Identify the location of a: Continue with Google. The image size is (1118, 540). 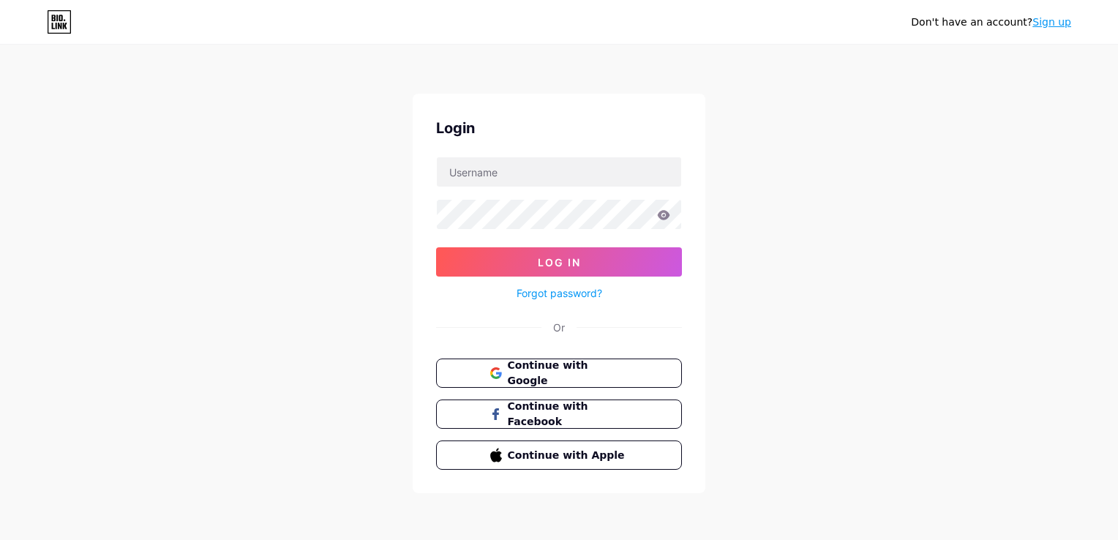
(559, 373).